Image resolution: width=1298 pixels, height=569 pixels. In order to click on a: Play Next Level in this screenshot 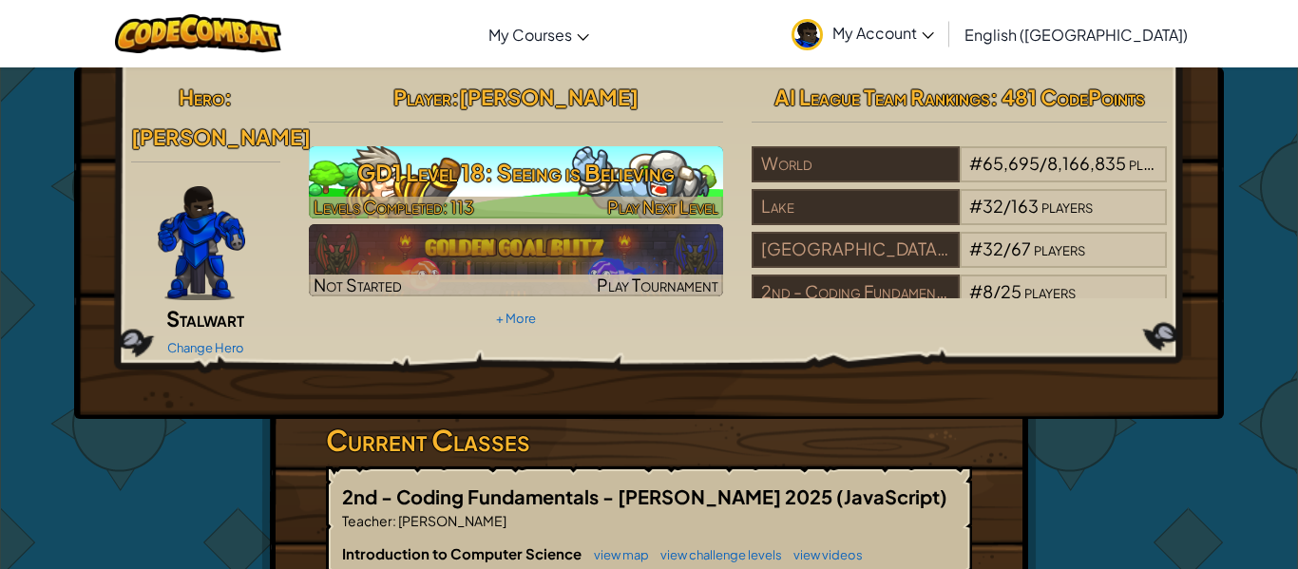, I will do `click(516, 182)`.